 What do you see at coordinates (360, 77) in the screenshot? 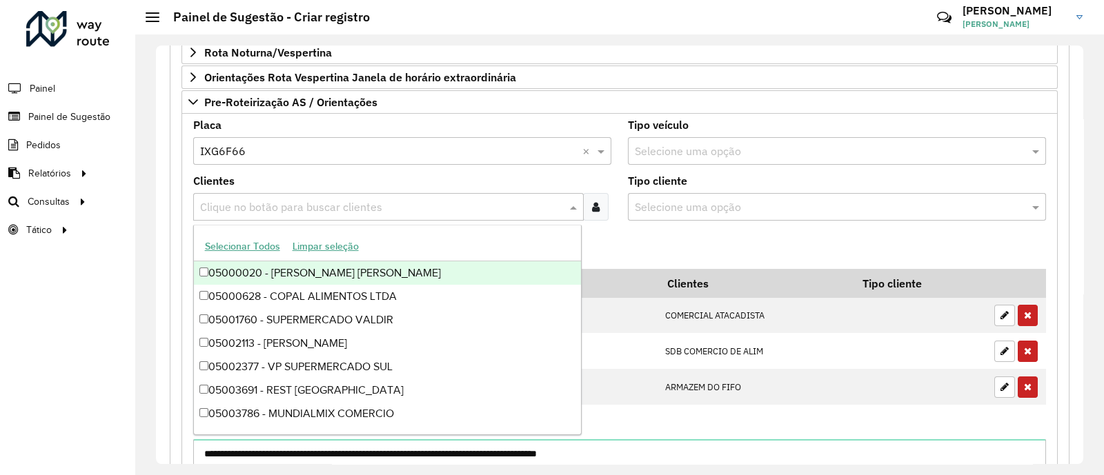
I see `span: Orientações Rota Vespertina Janela de horário extraordinária` at bounding box center [360, 77].